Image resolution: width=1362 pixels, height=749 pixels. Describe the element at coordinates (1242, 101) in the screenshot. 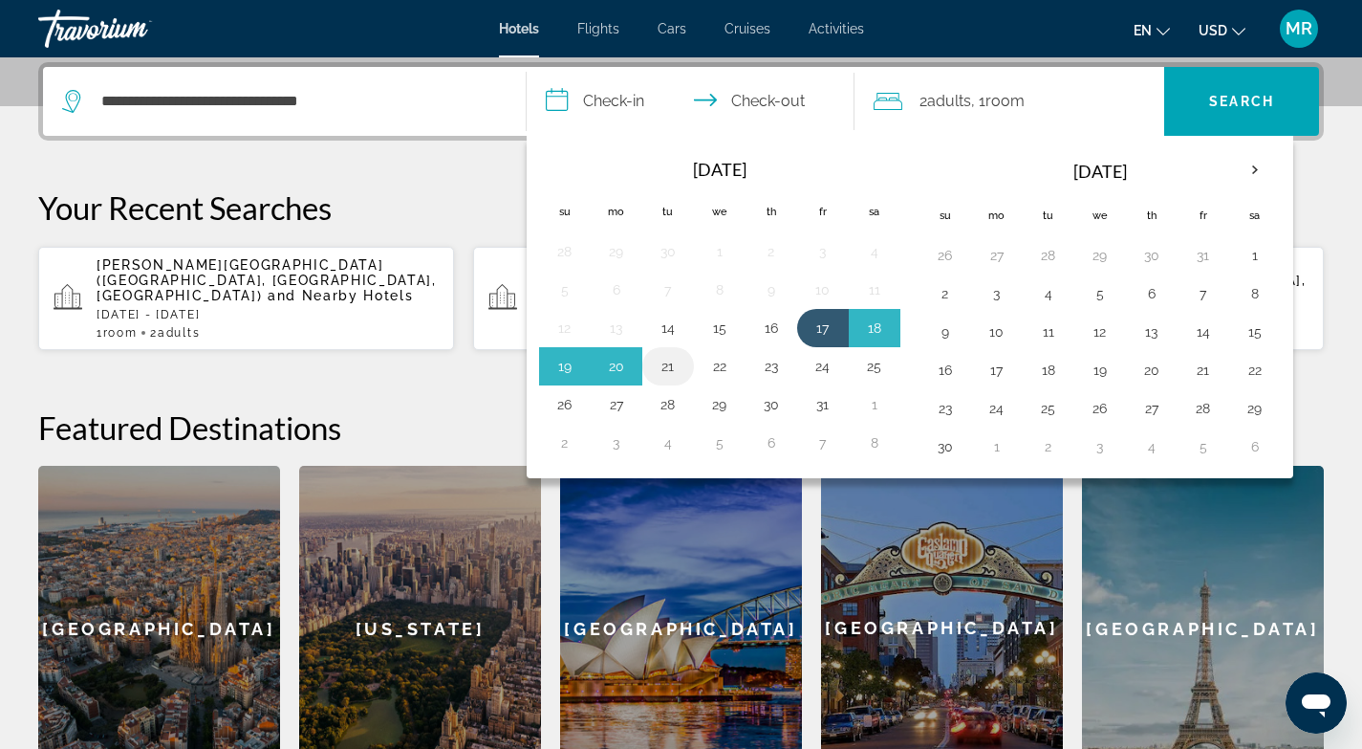

I see `button: Search` at that location.